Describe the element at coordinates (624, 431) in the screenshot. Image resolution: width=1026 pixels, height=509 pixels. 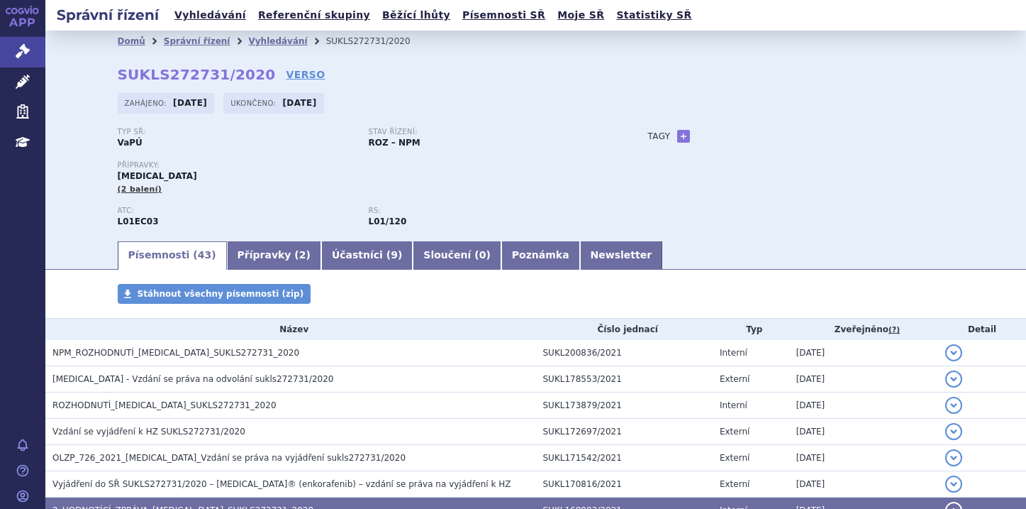
I see `td: SUKL172697/2021` at that location.